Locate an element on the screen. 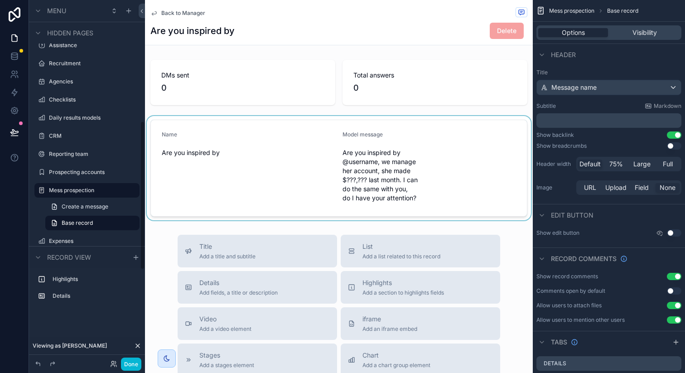 The height and width of the screenshot is (373, 685). span: Tabs is located at coordinates (559, 342).